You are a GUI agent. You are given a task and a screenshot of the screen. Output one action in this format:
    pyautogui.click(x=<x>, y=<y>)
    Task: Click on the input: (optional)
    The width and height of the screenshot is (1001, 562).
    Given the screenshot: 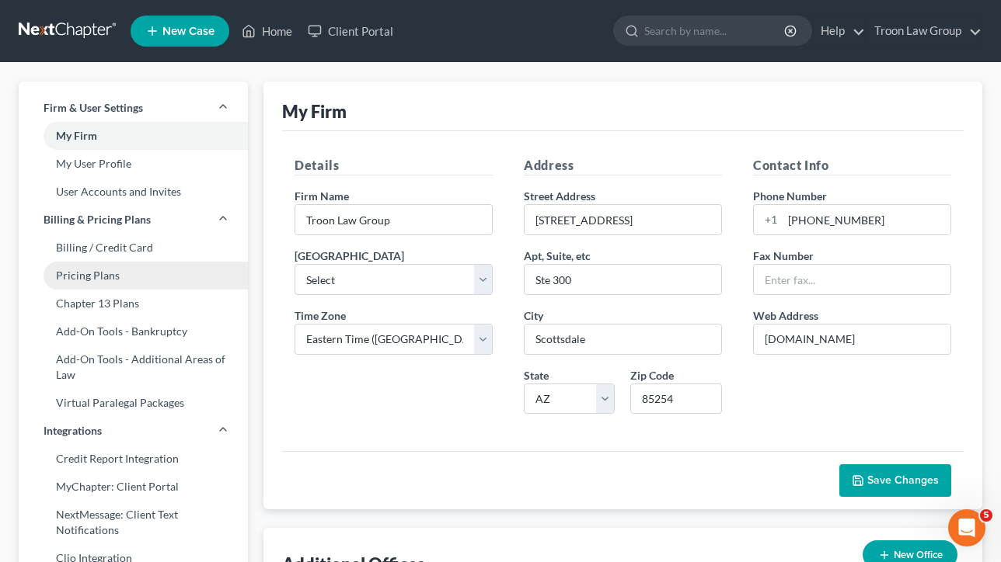 What is the action you would take?
    pyautogui.click(x=622, y=280)
    